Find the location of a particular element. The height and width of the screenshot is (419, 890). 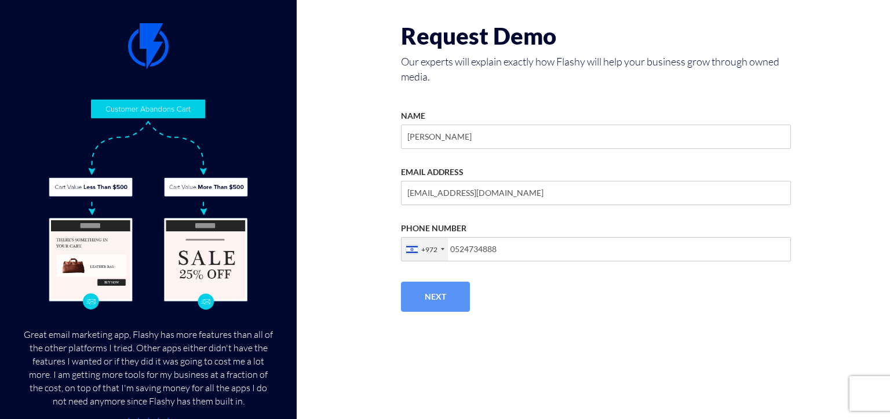

div: +972 is located at coordinates (429, 249).